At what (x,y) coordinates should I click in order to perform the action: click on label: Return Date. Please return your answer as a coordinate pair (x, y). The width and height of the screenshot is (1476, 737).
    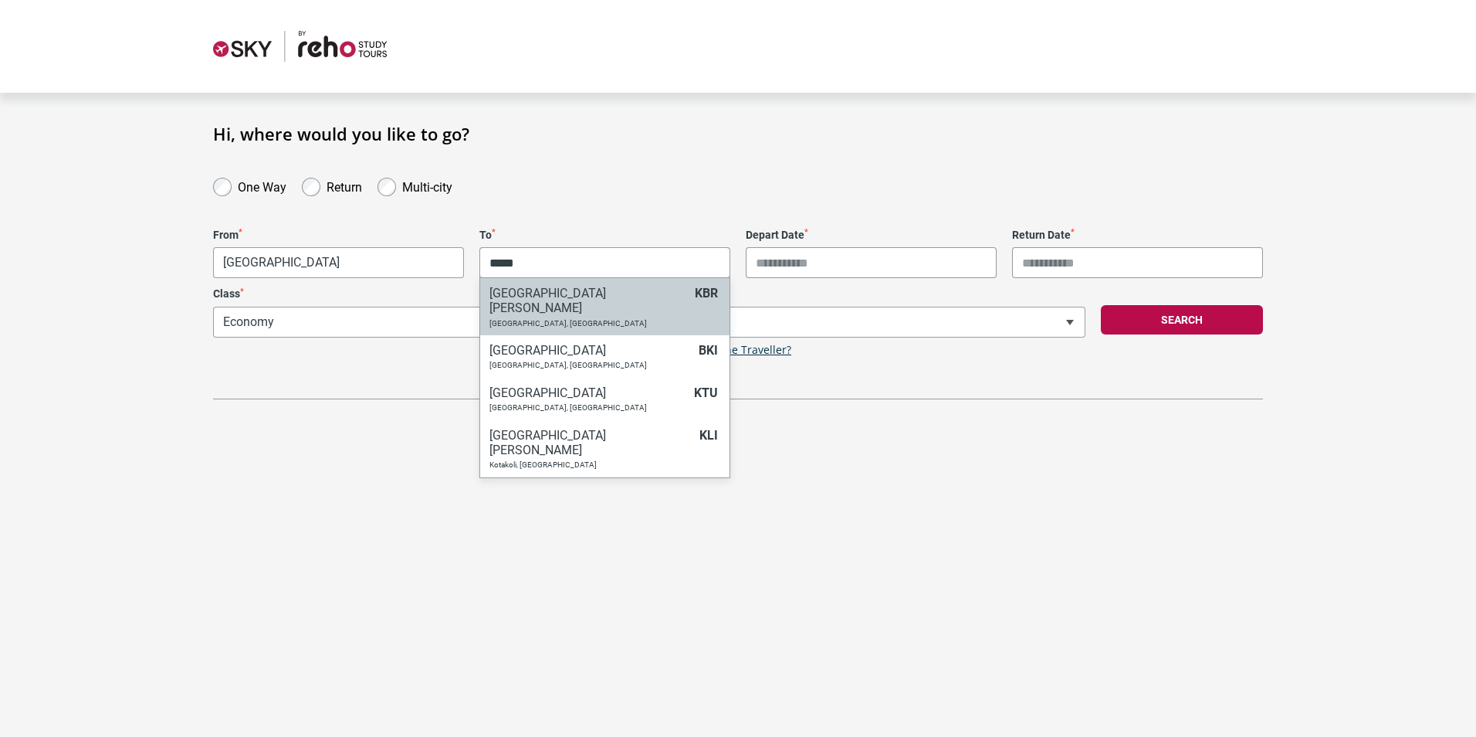
    Looking at the image, I should click on (1137, 235).